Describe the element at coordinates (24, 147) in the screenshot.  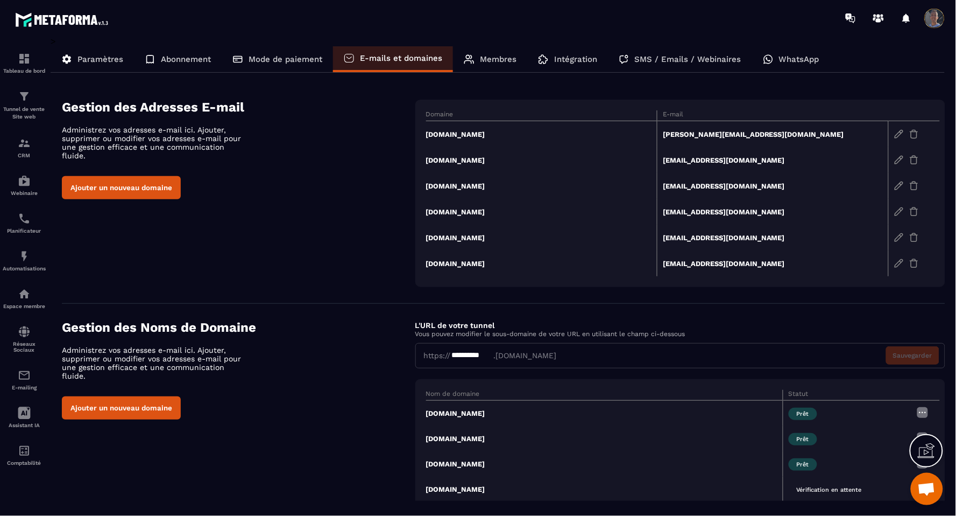
I see `a: formationformationCRM` at that location.